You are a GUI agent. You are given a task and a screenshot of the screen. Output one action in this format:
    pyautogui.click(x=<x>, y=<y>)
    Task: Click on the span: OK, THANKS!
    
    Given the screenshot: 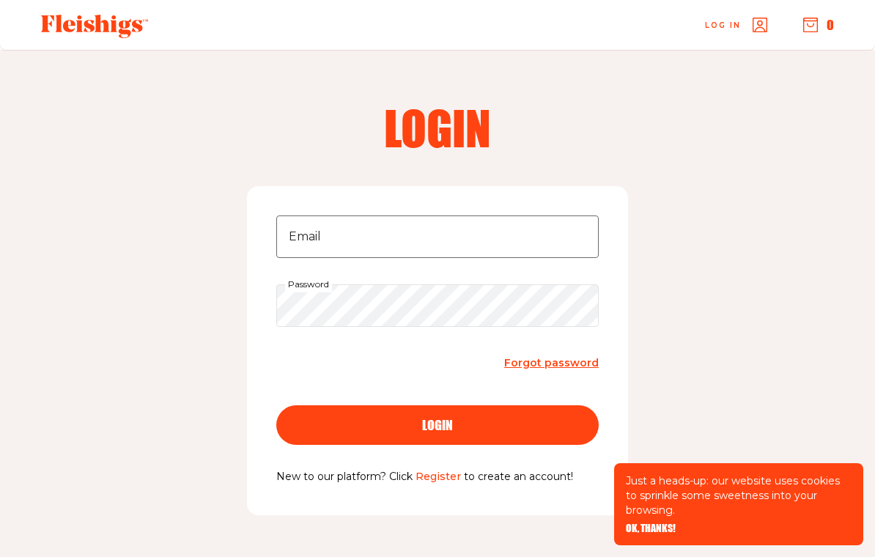 What is the action you would take?
    pyautogui.click(x=651, y=528)
    